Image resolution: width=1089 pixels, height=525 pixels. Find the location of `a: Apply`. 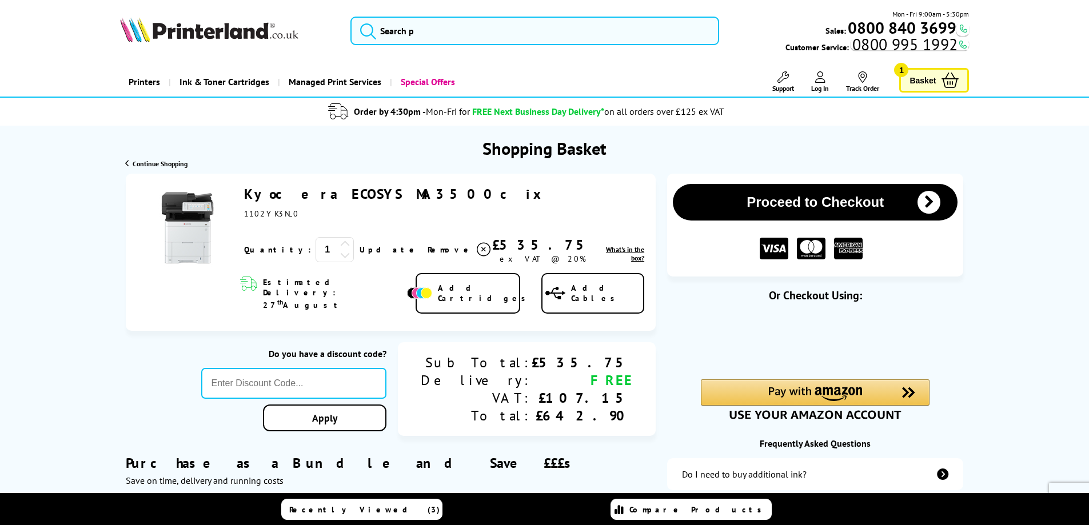

a: Apply is located at coordinates (325, 418).